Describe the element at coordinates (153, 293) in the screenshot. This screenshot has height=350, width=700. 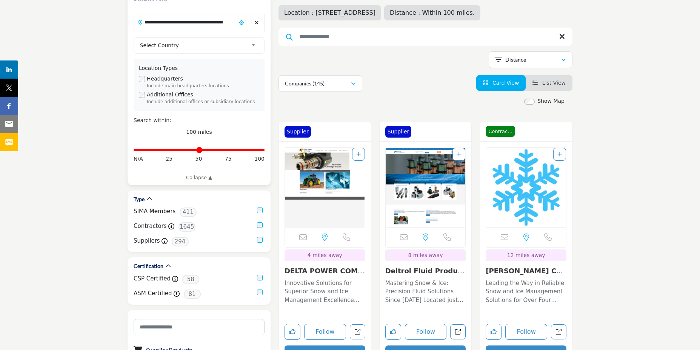
I see `label: ASM Certified` at that location.